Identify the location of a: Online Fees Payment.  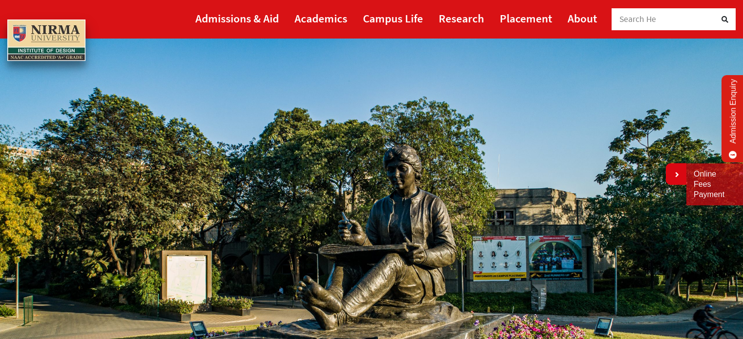
(715, 185).